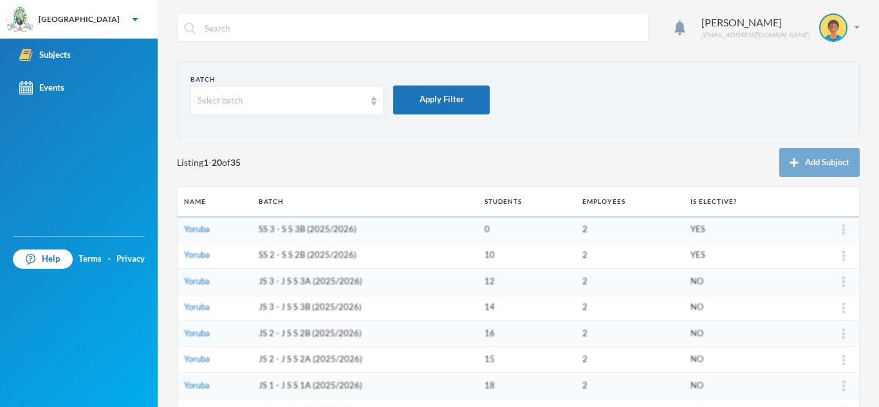 This screenshot has width=879, height=407. What do you see at coordinates (365, 201) in the screenshot?
I see `th: Batch` at bounding box center [365, 201].